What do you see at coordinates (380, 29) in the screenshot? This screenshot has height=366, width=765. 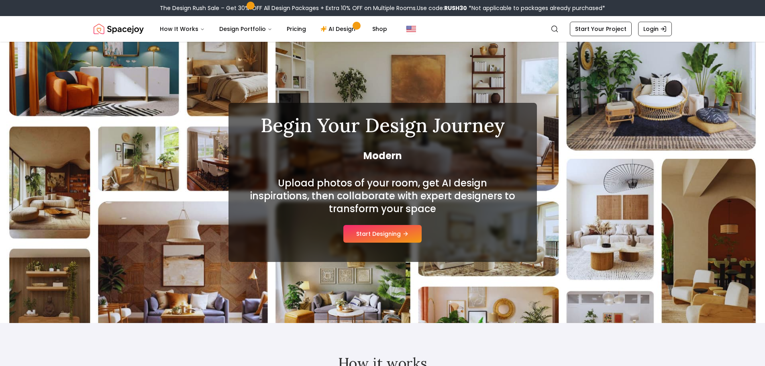 I see `a: Shop` at bounding box center [380, 29].